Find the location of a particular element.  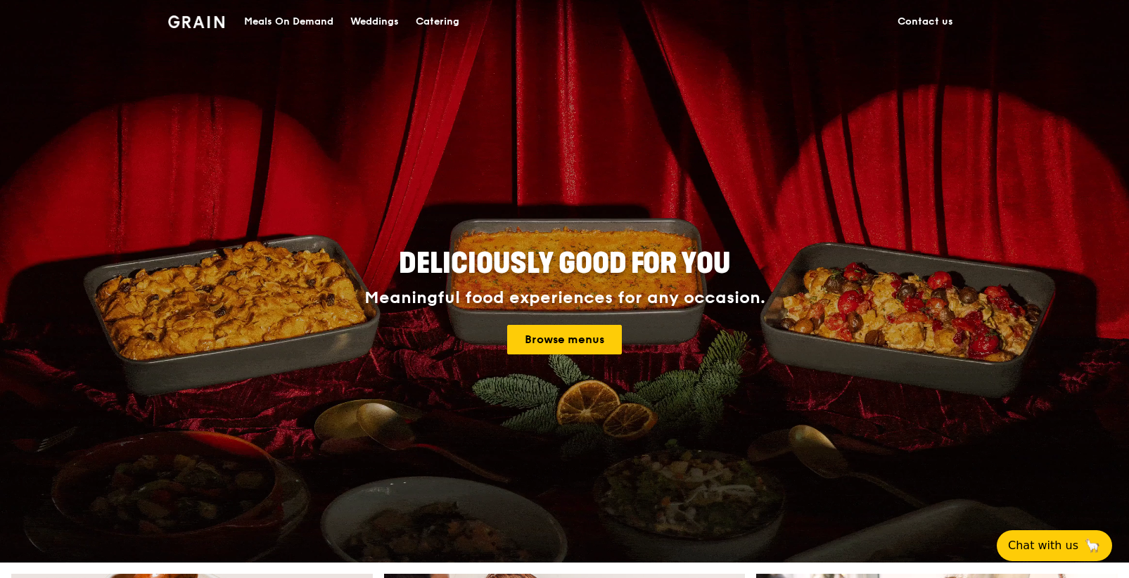

a: Contact us is located at coordinates (925, 22).